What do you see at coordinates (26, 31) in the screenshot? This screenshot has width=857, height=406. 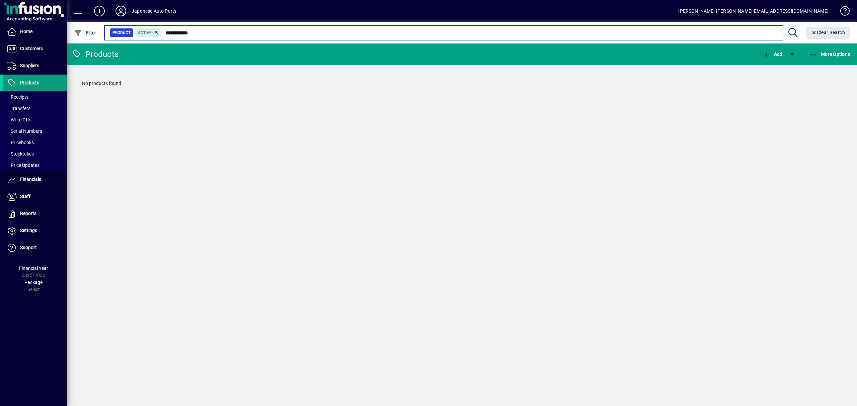 I see `span: Home` at bounding box center [26, 31].